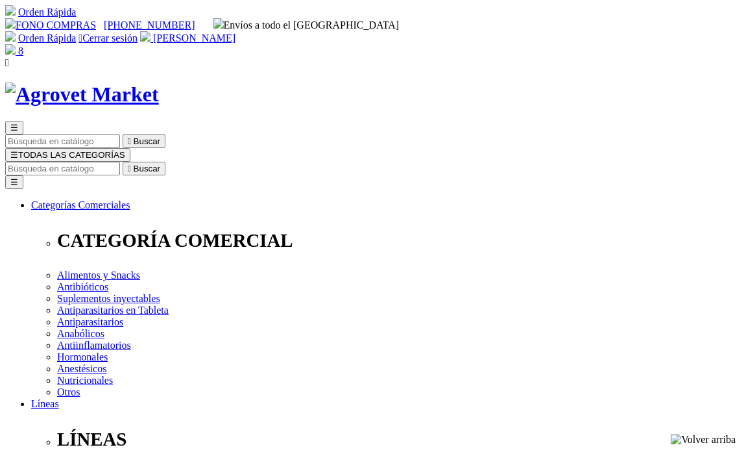  What do you see at coordinates (90, 321) in the screenshot?
I see `a: Antiparasitarios` at bounding box center [90, 321].